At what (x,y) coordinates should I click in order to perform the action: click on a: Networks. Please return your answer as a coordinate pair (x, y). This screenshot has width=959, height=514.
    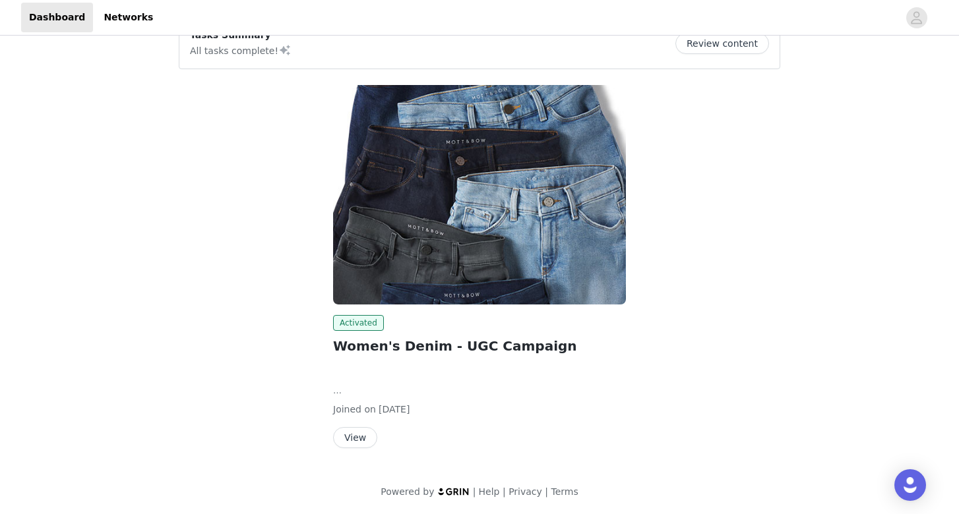
    Looking at the image, I should click on (128, 17).